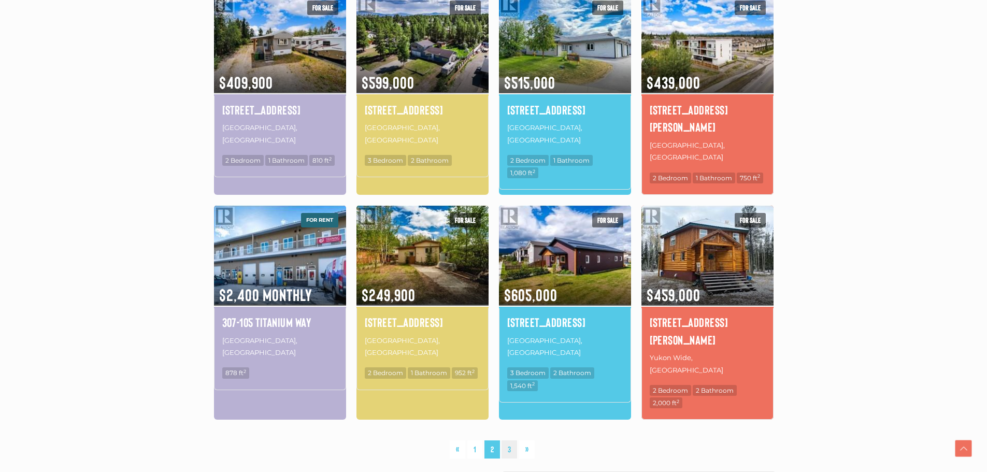 The image size is (987, 472). Describe the element at coordinates (465, 372) in the screenshot. I see `span: 952 ft` at that location.